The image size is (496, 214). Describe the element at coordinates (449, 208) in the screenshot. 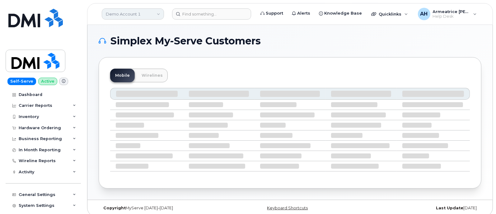

I see `strong: Last Update` at that location.